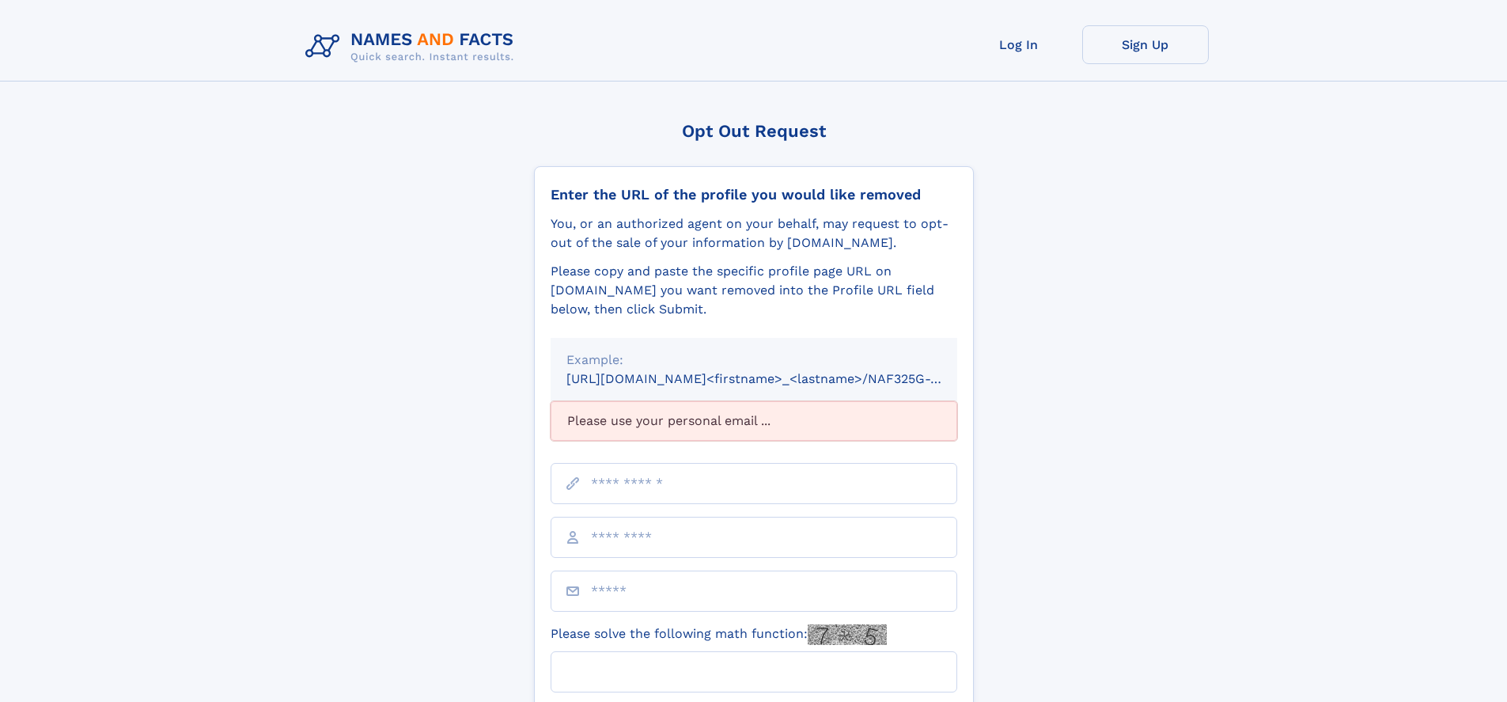  I want to click on div: Enter the URL of the profile you would like removed, so click(754, 195).